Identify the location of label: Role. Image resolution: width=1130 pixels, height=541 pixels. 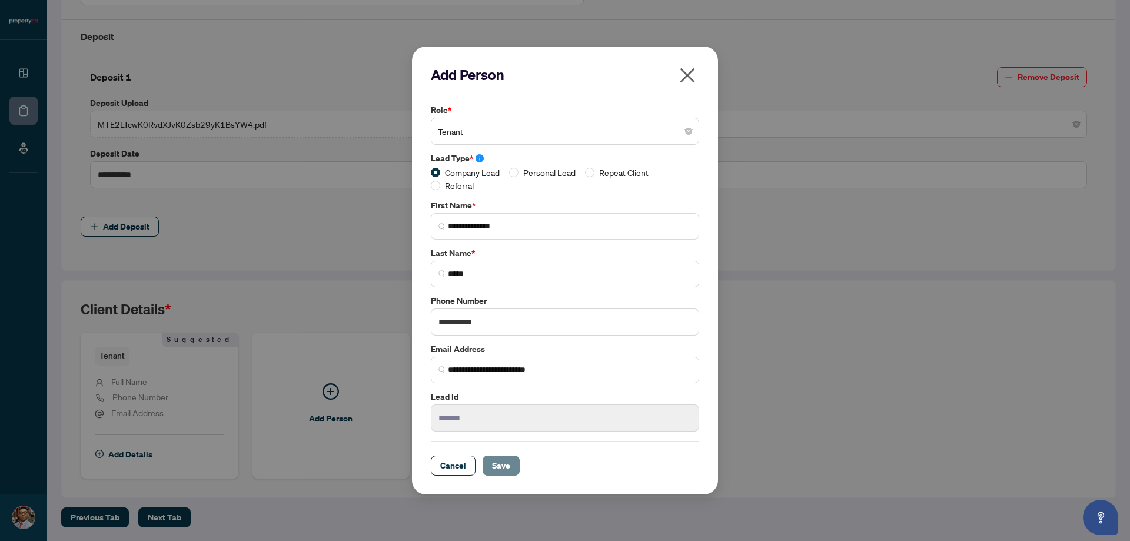
(565, 110).